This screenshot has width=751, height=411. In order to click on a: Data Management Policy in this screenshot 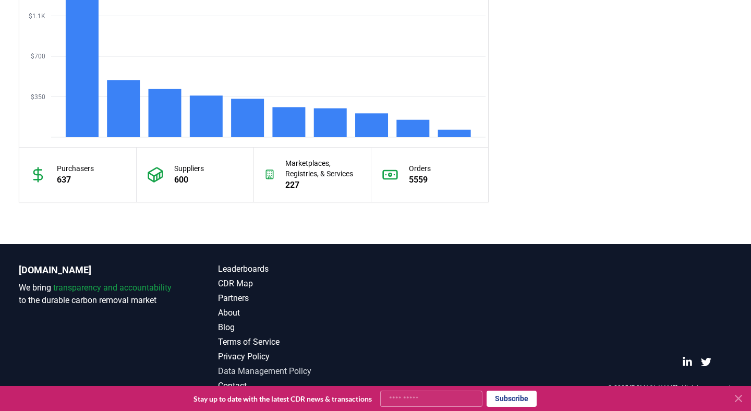, I will do `click(297, 371)`.